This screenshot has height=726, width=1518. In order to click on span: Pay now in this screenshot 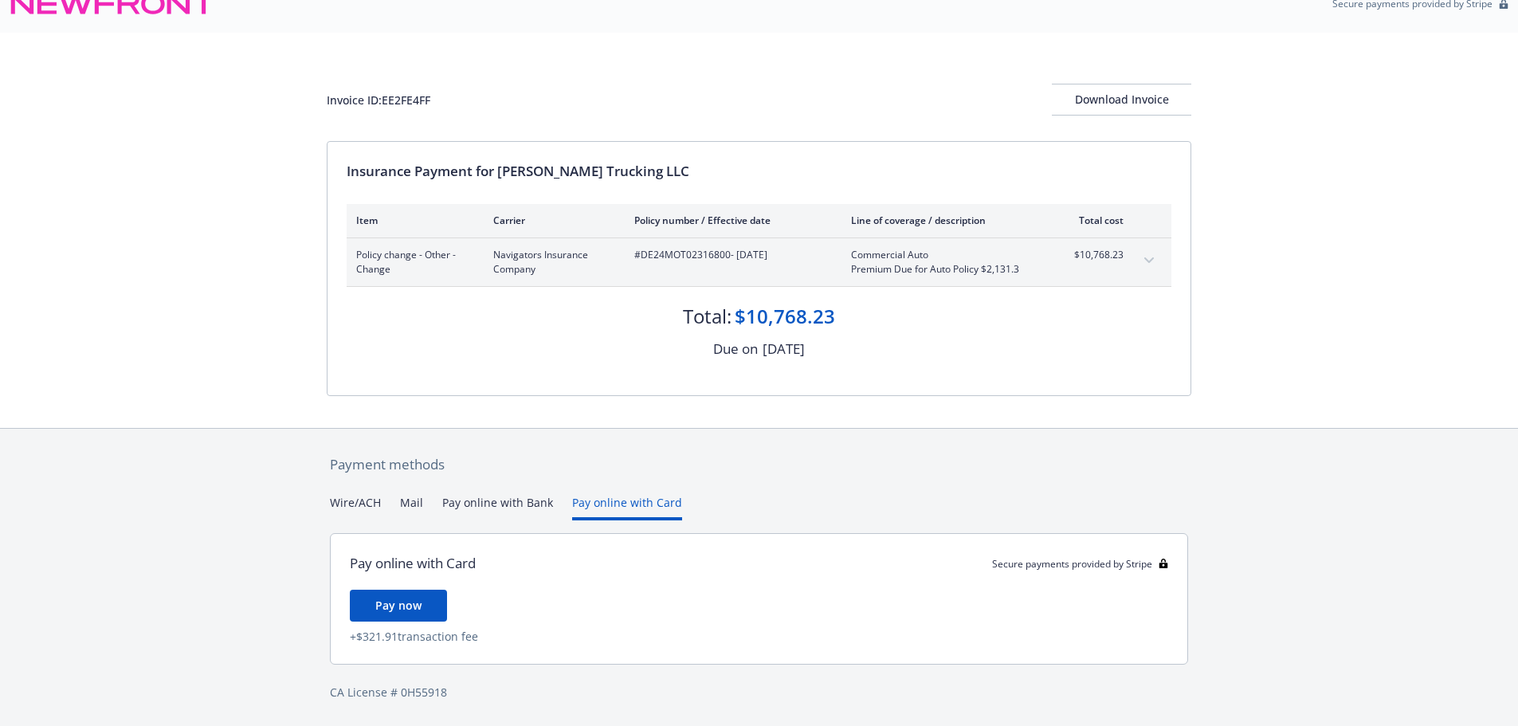, I will do `click(398, 605)`.